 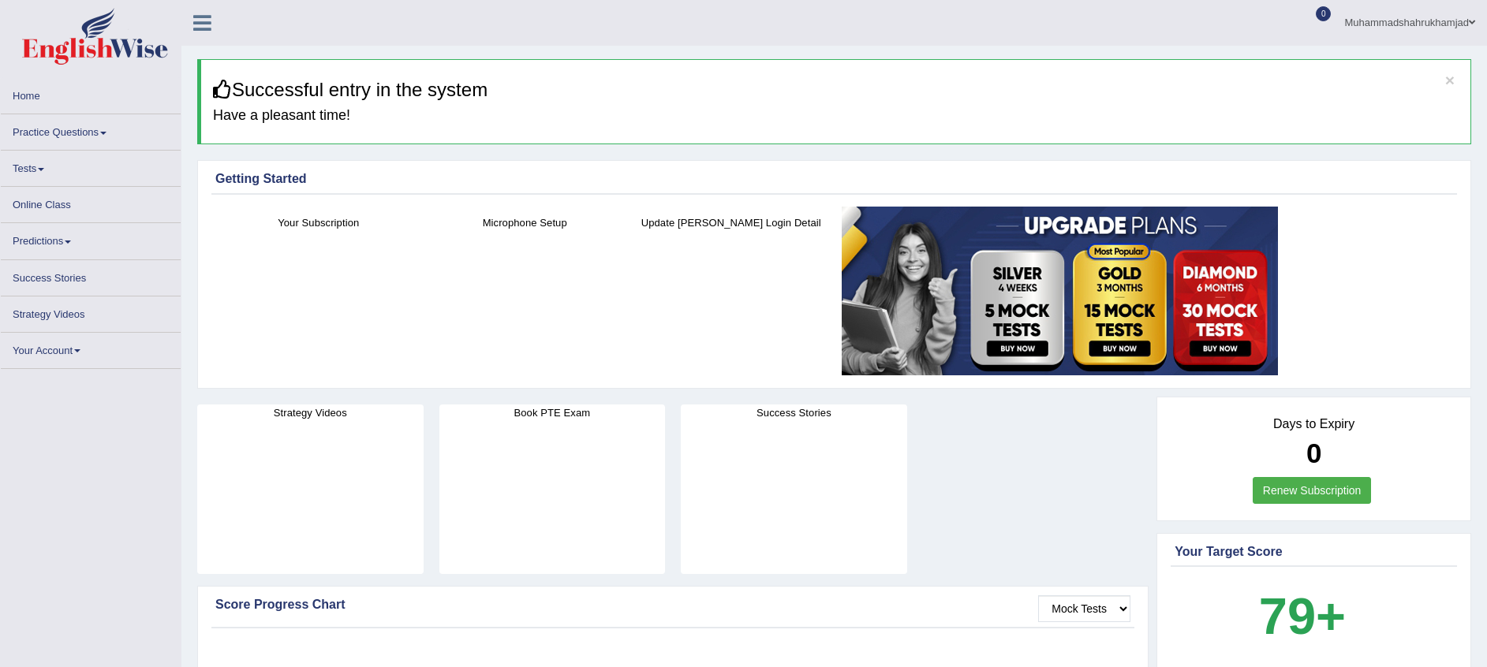 I want to click on a: Your Account, so click(x=91, y=348).